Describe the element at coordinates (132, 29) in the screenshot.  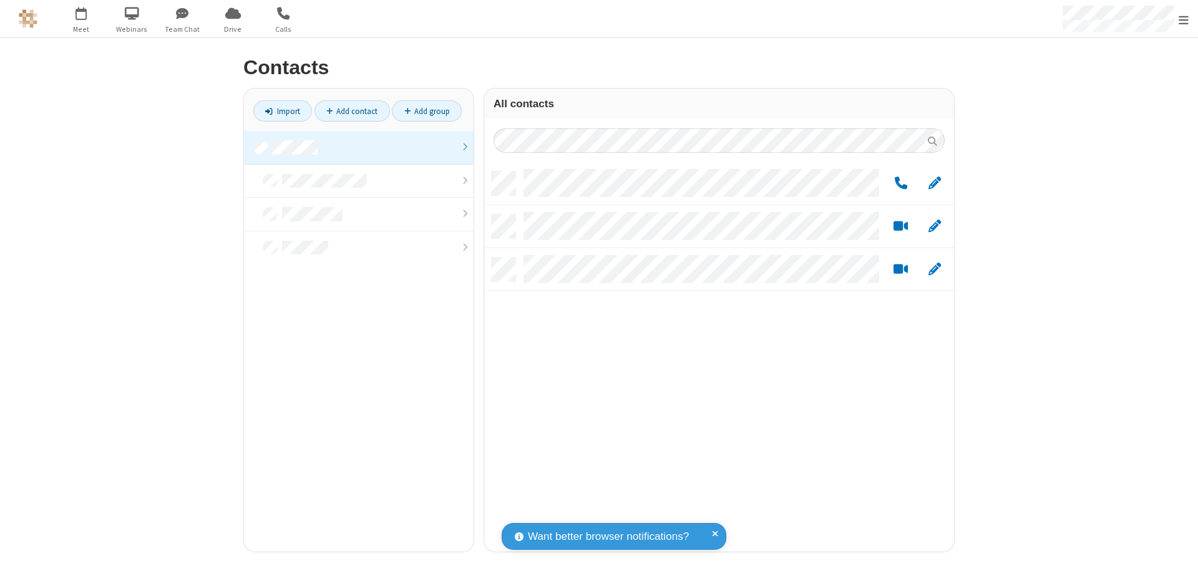
I see `span: Webinars` at that location.